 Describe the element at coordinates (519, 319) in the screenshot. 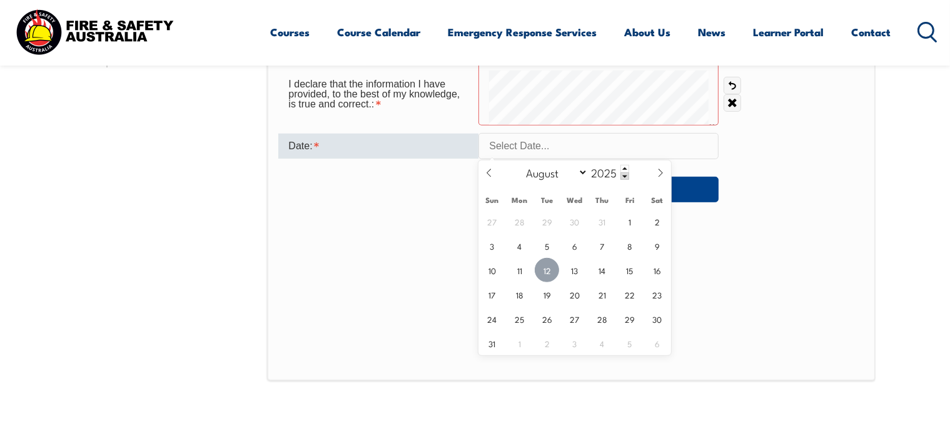

I see `span: August 25, 2025` at that location.